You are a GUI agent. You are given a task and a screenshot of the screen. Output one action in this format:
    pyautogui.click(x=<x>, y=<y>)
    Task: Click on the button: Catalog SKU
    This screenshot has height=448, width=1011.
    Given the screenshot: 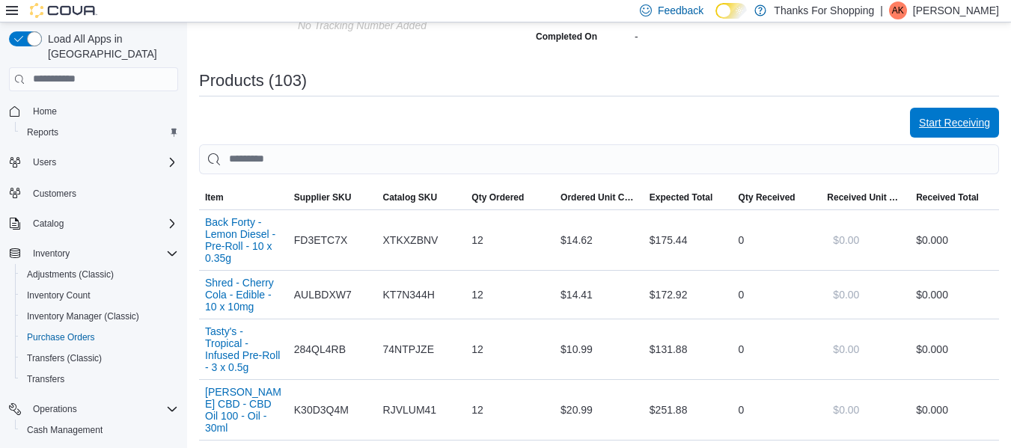 What is the action you would take?
    pyautogui.click(x=421, y=197)
    